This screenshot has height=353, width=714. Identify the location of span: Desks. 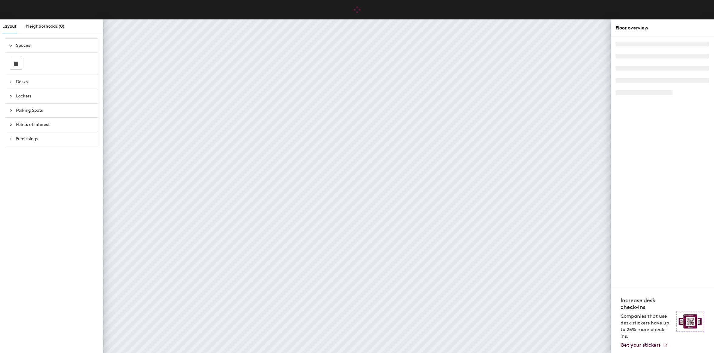
(55, 82).